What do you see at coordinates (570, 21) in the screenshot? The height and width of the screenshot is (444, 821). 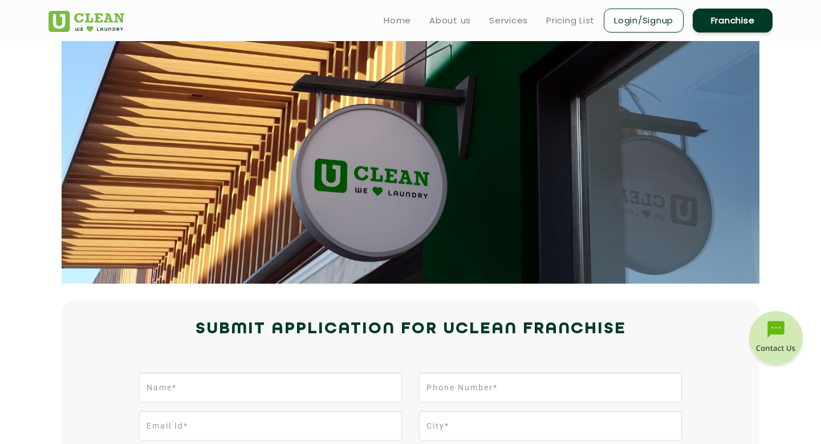 I see `a: Pricing List` at bounding box center [570, 21].